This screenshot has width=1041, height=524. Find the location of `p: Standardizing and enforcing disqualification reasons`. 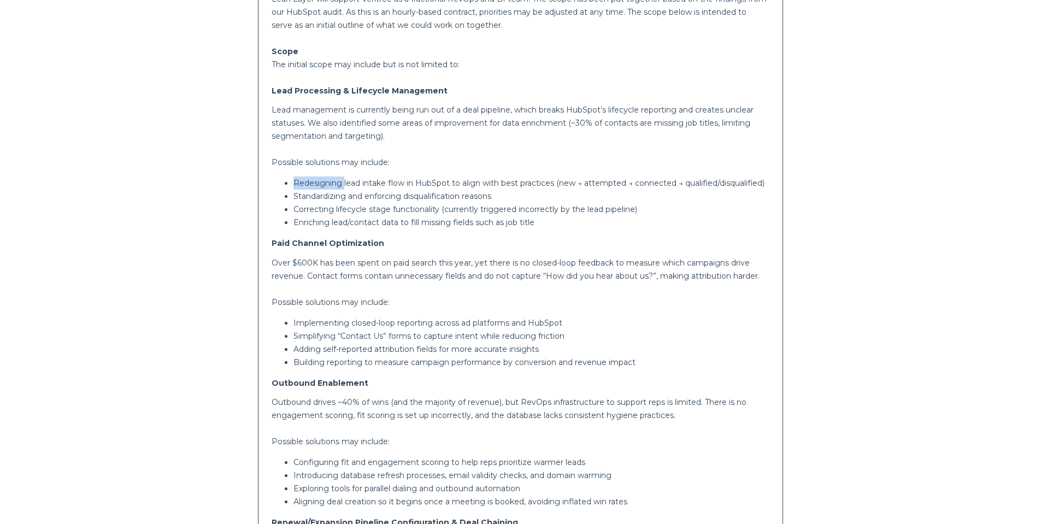

p: Standardizing and enforcing disqualification reasons is located at coordinates (531, 196).